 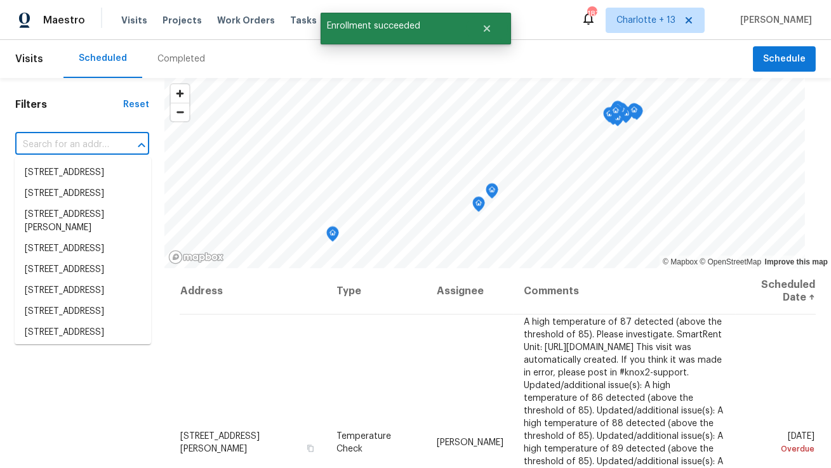 I want to click on button: Zoom out, so click(x=180, y=112).